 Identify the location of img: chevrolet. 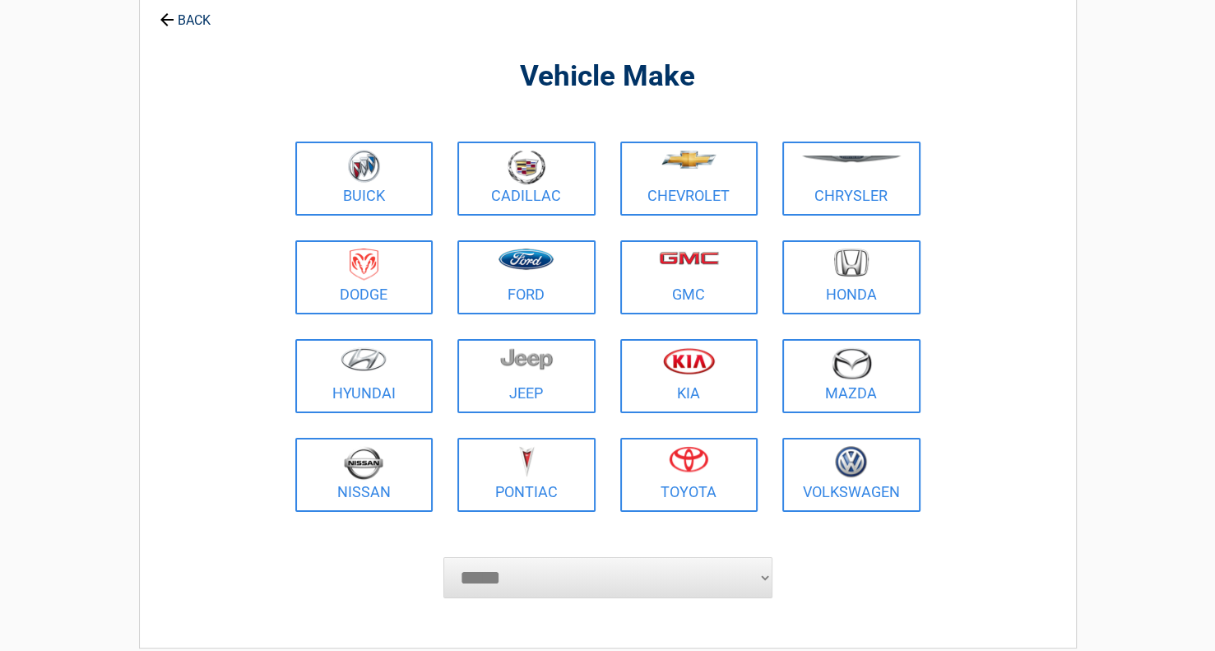
(688, 160).